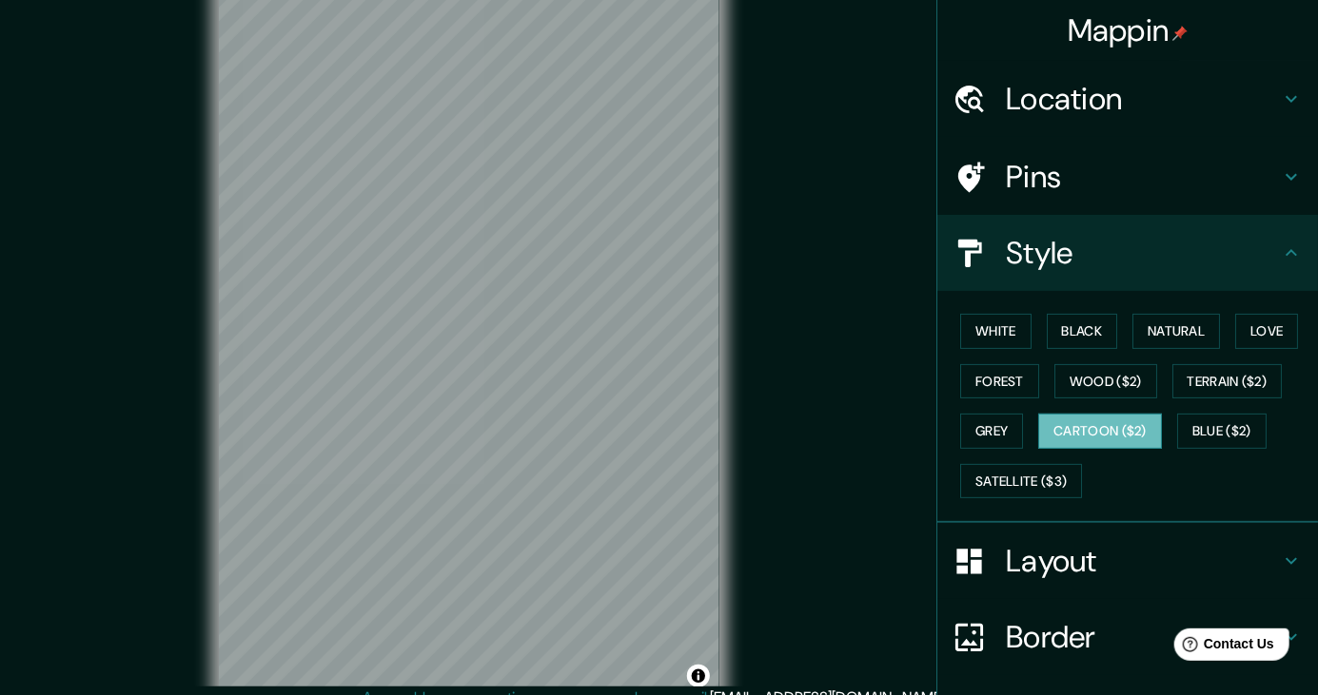 This screenshot has height=695, width=1318. I want to click on h4: Location, so click(1143, 99).